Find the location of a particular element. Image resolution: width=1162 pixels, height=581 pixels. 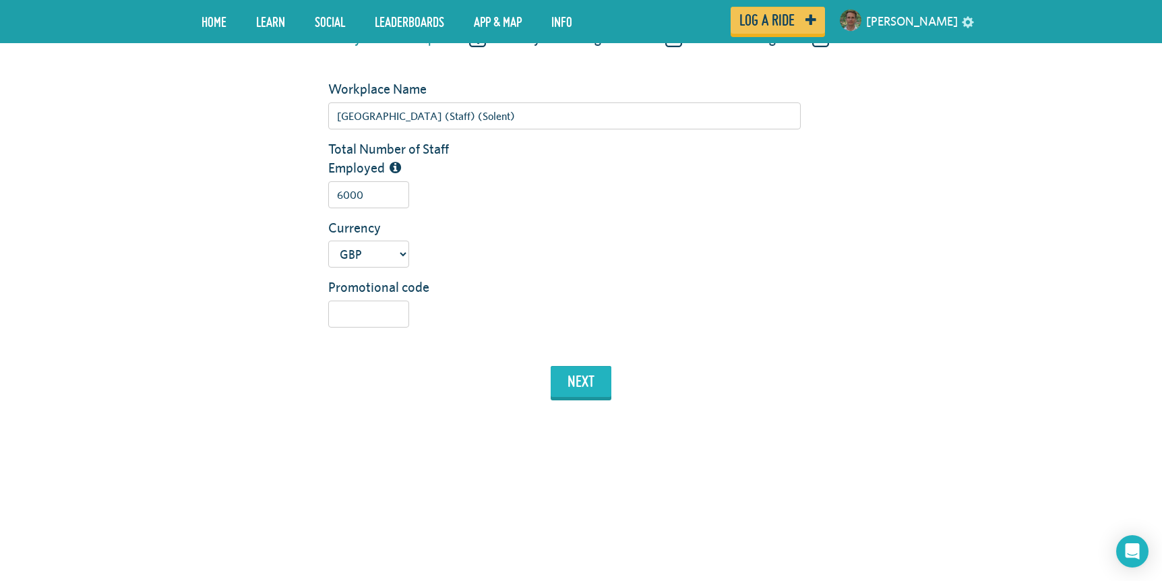

a: Social is located at coordinates (330, 22).